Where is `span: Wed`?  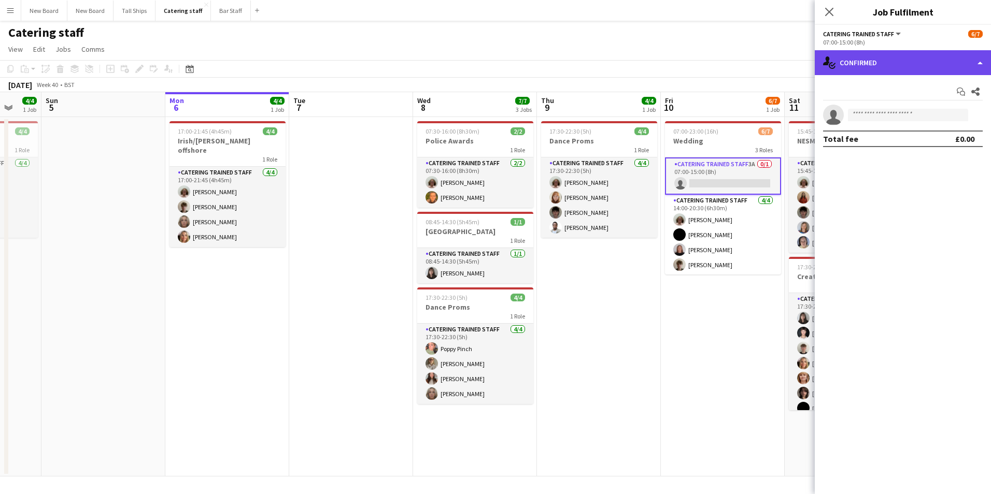
span: Wed is located at coordinates (424, 101).